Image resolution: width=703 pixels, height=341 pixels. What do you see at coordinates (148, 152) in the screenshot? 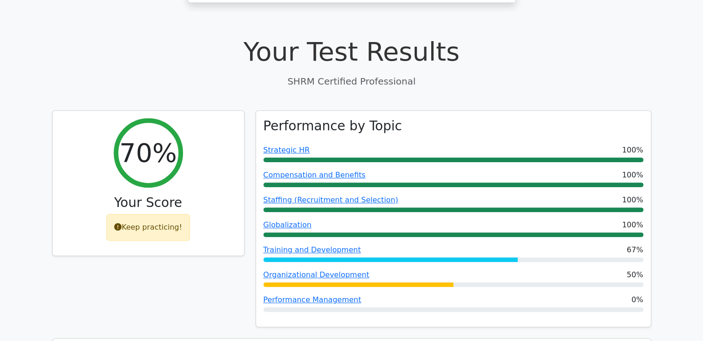
I see `h2: 70%` at bounding box center [148, 152].